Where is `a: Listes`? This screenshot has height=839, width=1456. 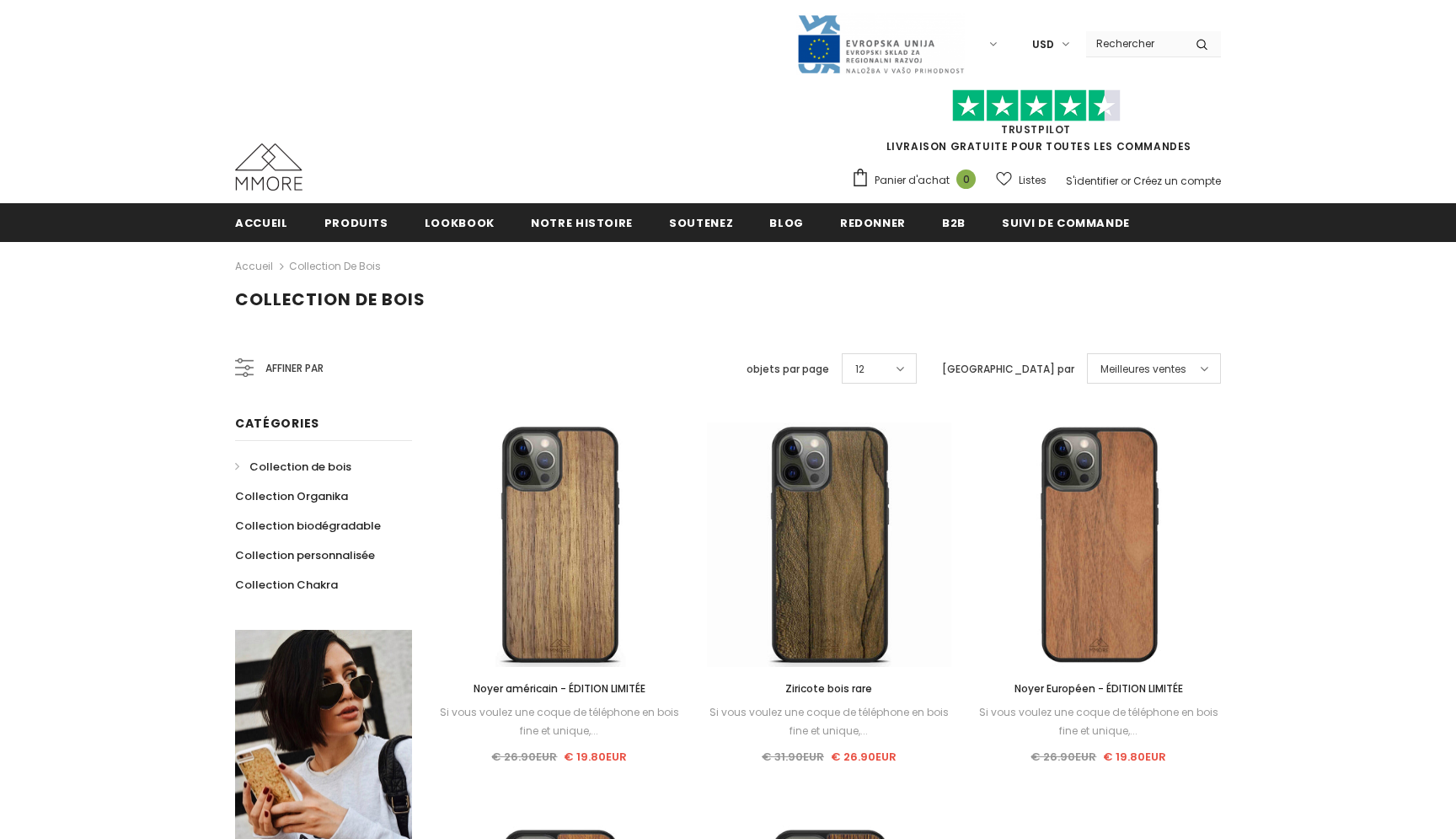 a: Listes is located at coordinates (1021, 180).